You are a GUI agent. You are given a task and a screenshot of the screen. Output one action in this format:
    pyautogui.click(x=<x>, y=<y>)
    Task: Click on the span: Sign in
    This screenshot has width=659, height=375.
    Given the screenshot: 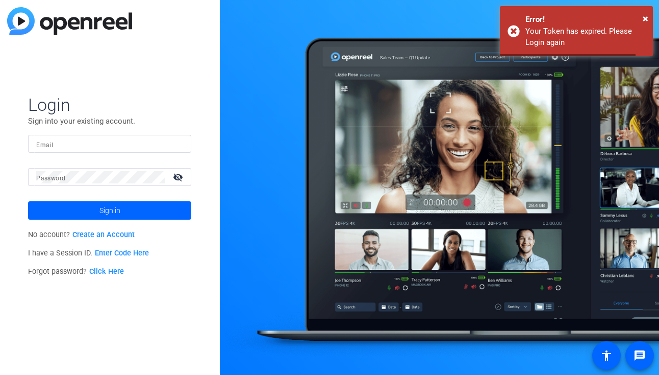 What is the action you would take?
    pyautogui.click(x=110, y=210)
    